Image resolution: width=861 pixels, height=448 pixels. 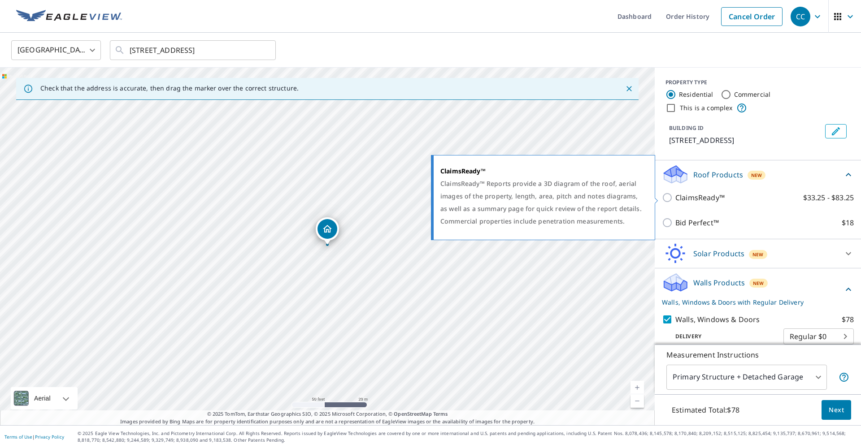 I want to click on label: This is a complex, so click(x=706, y=108).